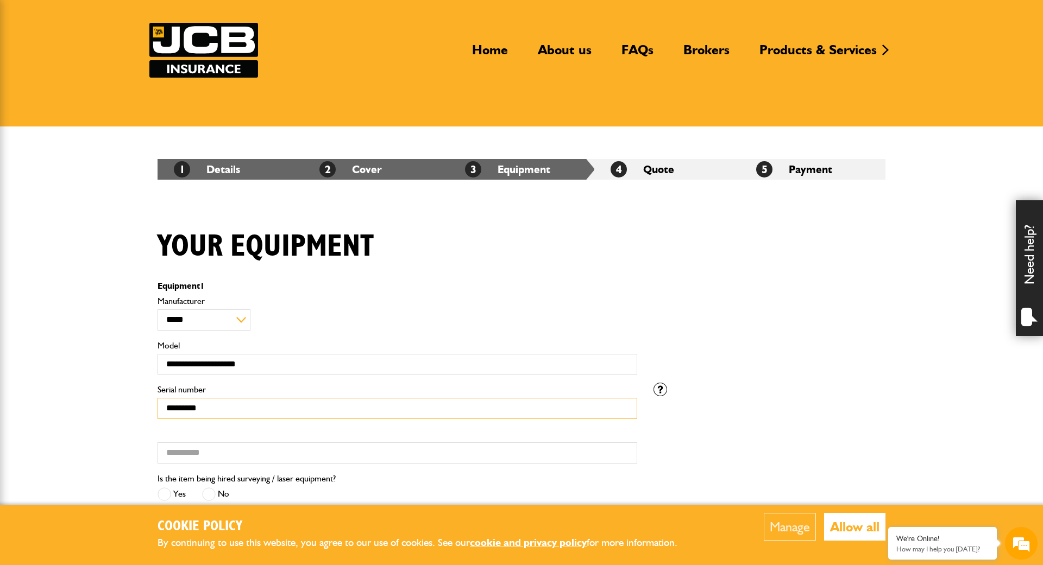 The height and width of the screenshot is (565, 1043). Describe the element at coordinates (327, 169) in the screenshot. I see `span: 2` at that location.